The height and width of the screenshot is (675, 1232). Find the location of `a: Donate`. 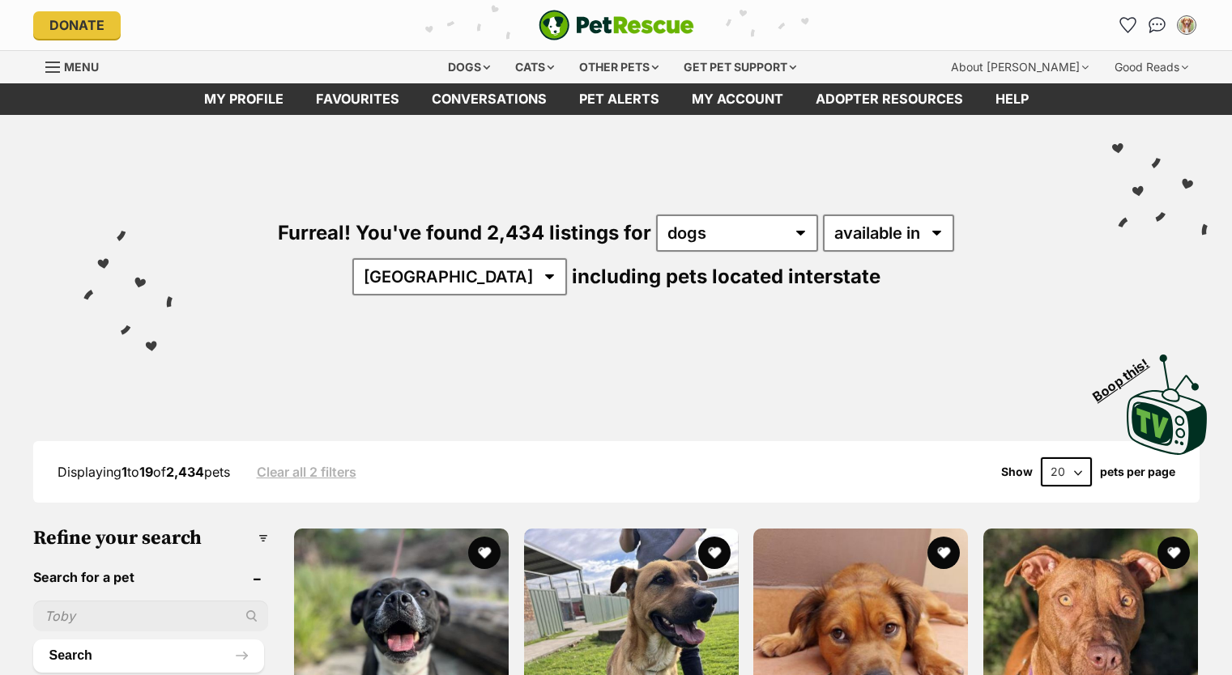

a: Donate is located at coordinates (77, 25).